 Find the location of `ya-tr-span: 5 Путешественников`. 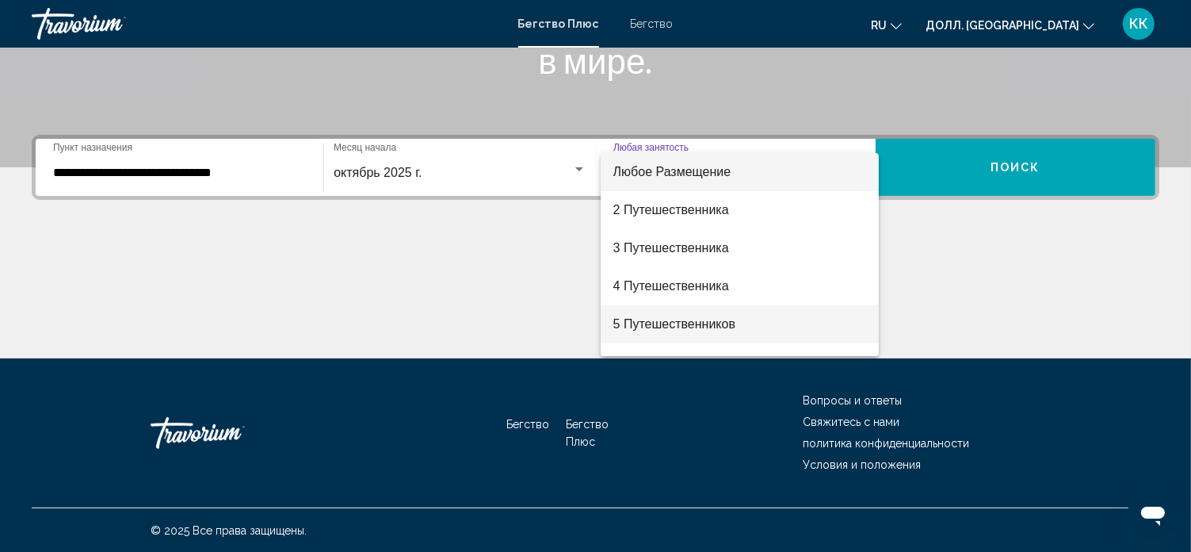

ya-tr-span: 5 Путешественников is located at coordinates (675, 323).